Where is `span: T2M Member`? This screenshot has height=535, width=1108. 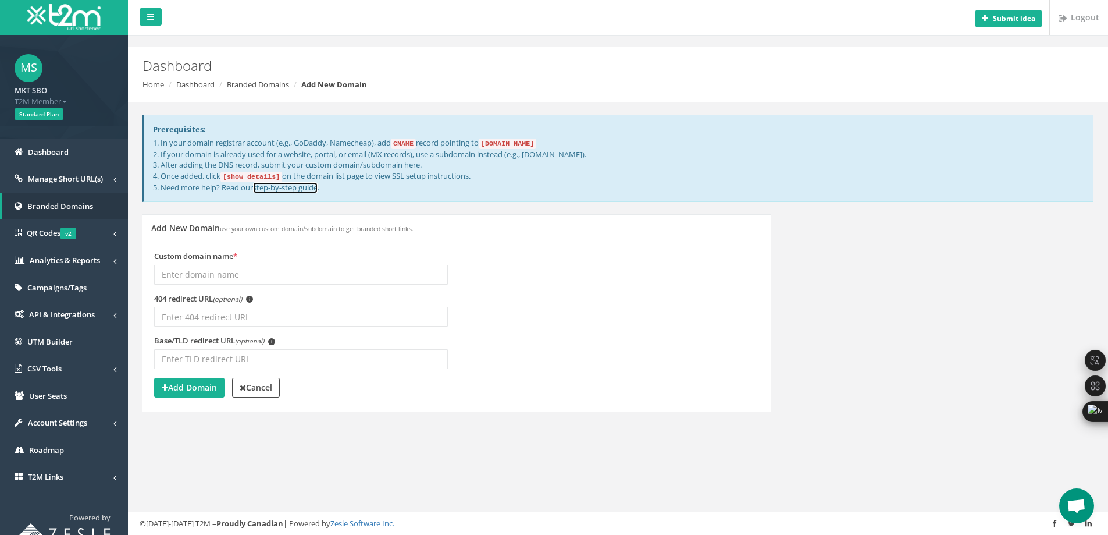 span: T2M Member is located at coordinates (64, 101).